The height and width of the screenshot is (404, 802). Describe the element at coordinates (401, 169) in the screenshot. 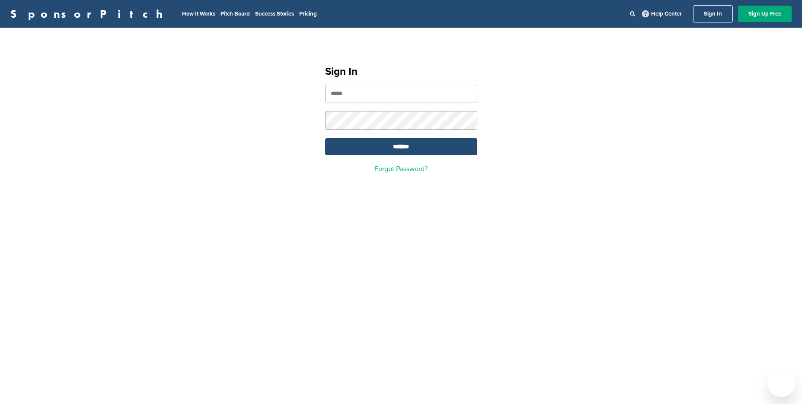

I see `a: Forgot Password?` at that location.